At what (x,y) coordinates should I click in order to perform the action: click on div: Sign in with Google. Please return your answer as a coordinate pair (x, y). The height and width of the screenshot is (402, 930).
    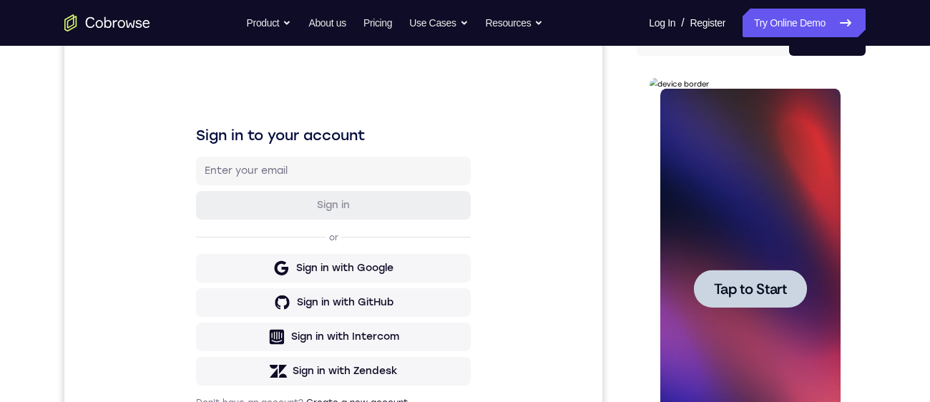
    Looking at the image, I should click on (280, 241).